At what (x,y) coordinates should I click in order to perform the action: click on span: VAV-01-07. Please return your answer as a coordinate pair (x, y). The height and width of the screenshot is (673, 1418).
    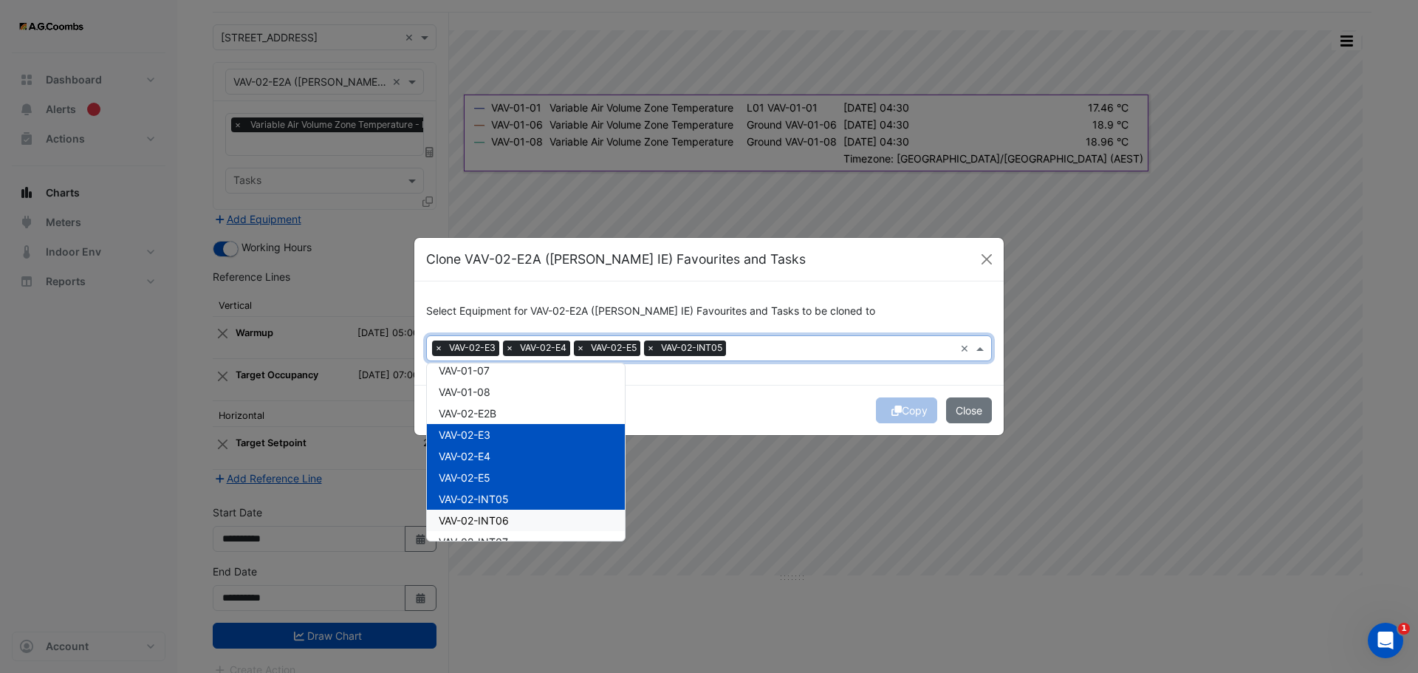
    Looking at the image, I should click on (464, 370).